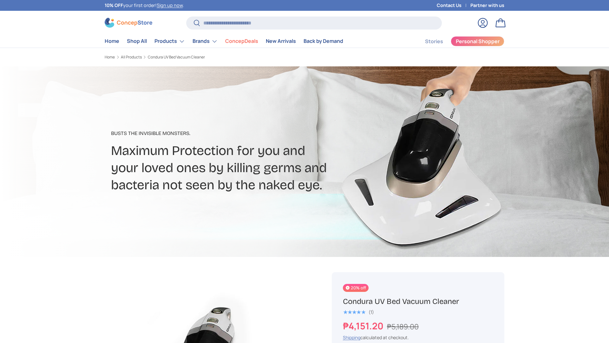 Image resolution: width=609 pixels, height=343 pixels. Describe the element at coordinates (478, 41) in the screenshot. I see `span: Personal Shopper` at that location.